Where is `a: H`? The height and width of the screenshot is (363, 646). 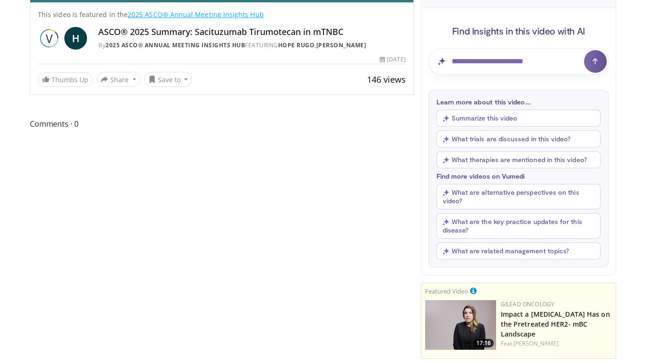
a: H is located at coordinates (76, 38).